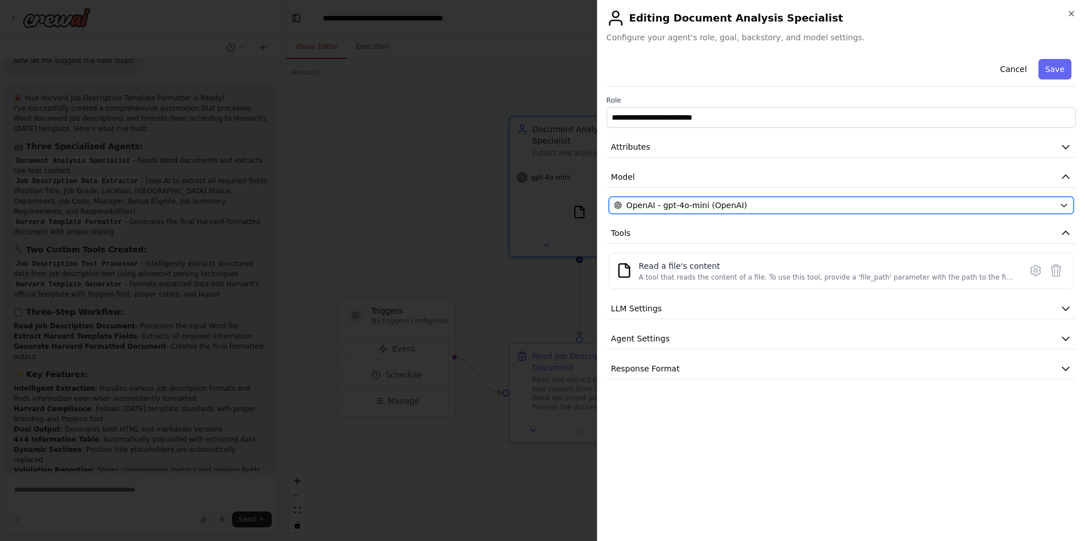 The image size is (1085, 541). I want to click on span: LLM Settings, so click(637, 309).